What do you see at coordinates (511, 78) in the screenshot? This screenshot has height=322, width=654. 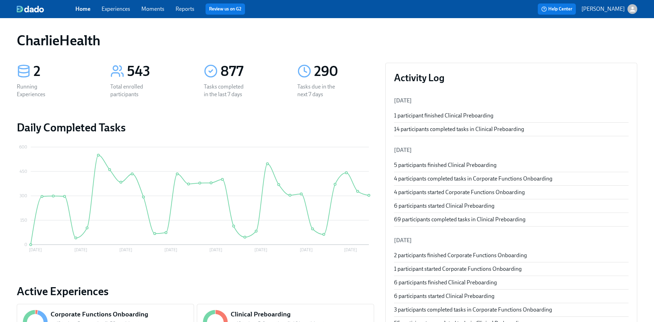 I see `h3: Activity Log` at bounding box center [511, 78].